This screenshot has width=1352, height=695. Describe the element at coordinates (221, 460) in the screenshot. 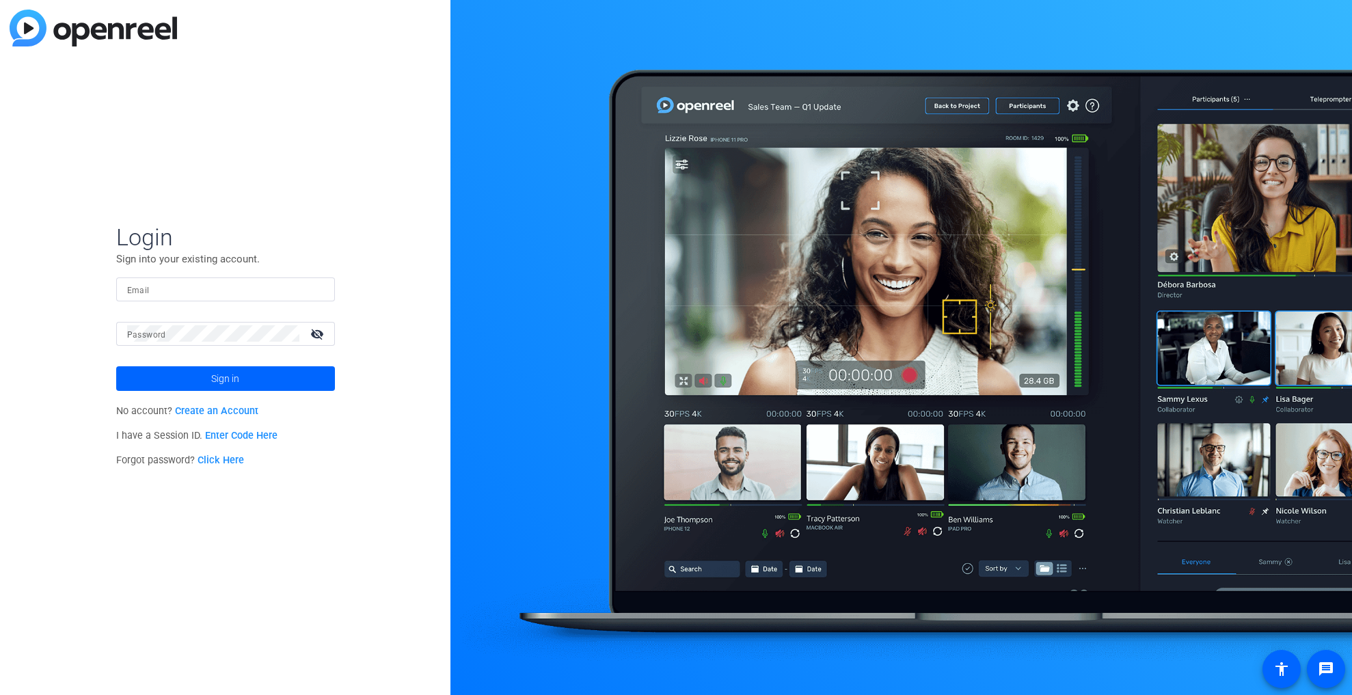

I see `a: Click Here` at that location.